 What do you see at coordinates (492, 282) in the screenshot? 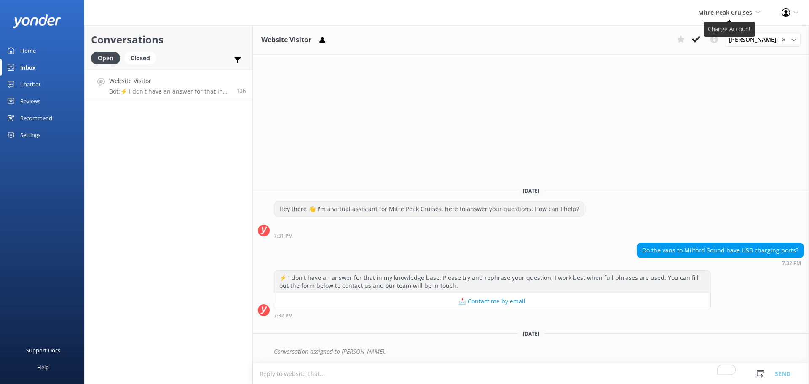
I see `div: ⚡ I don't have an answer for that in my knowledge base. Please try and rephrase your question, I ...` at bounding box center [492, 282].